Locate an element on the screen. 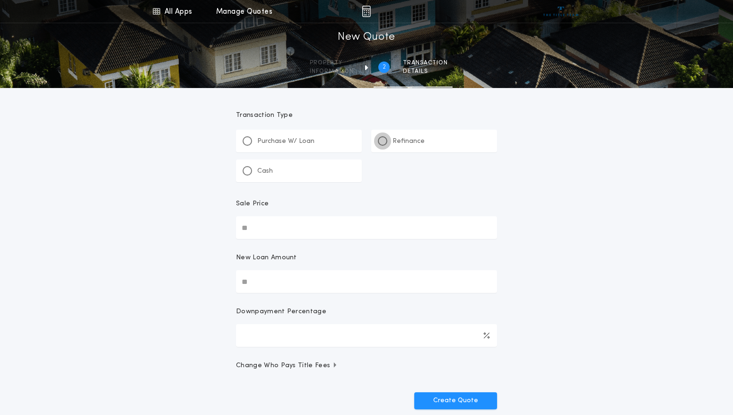 The image size is (733, 415). input: Sale Price is located at coordinates (367, 228).